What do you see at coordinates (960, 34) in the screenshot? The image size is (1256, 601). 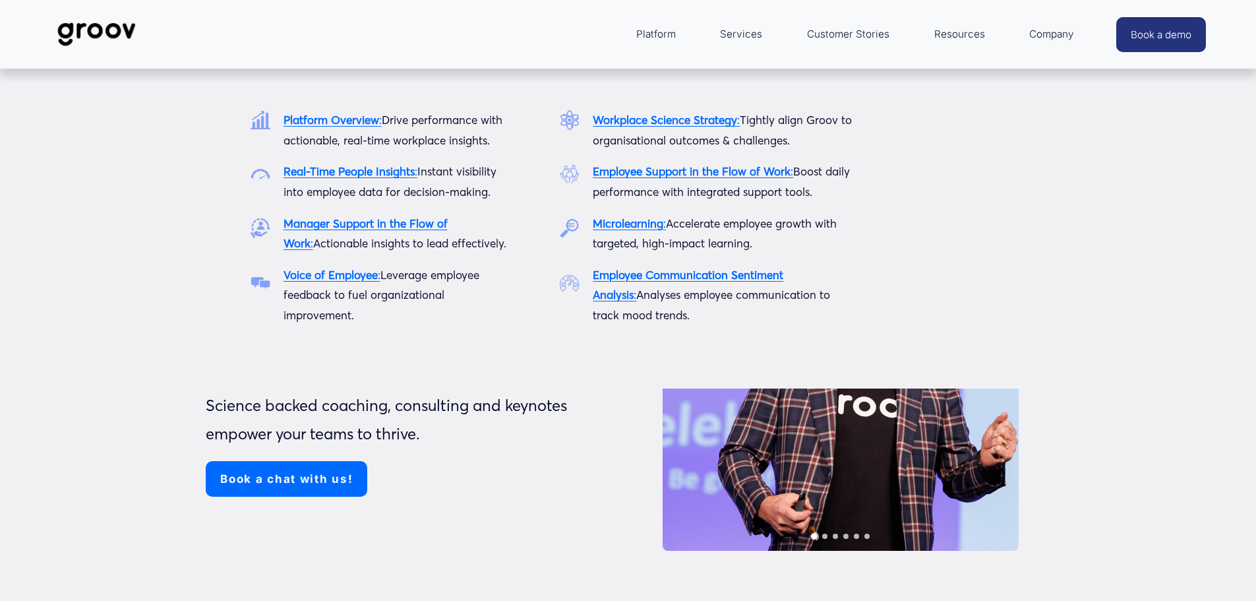 I see `span: Resources` at bounding box center [960, 34].